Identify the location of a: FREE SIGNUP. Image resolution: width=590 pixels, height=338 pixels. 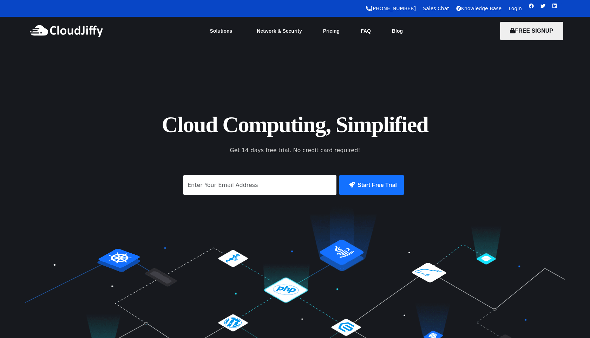
(532, 31).